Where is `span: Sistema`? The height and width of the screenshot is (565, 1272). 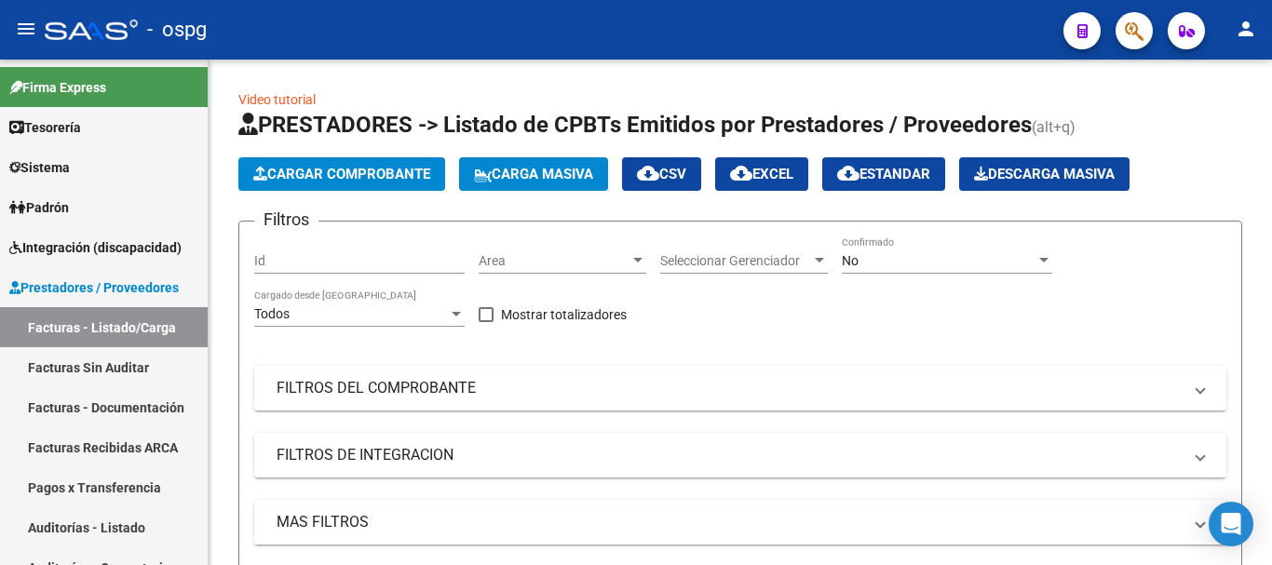 span: Sistema is located at coordinates (39, 168).